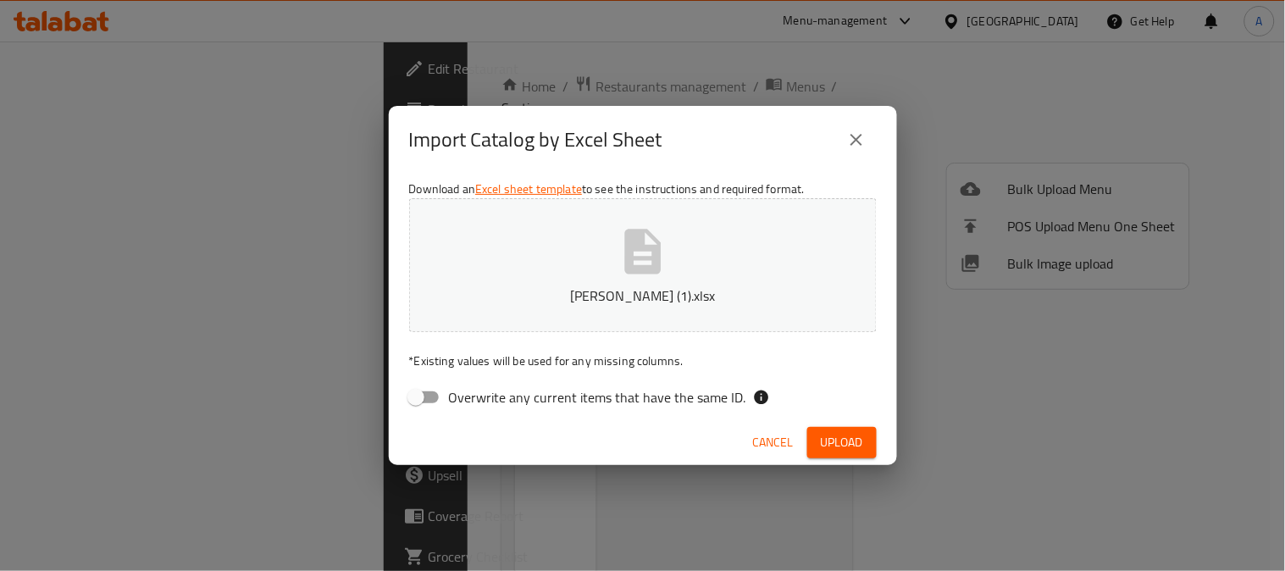  Describe the element at coordinates (774, 442) in the screenshot. I see `span: Cancel` at that location.